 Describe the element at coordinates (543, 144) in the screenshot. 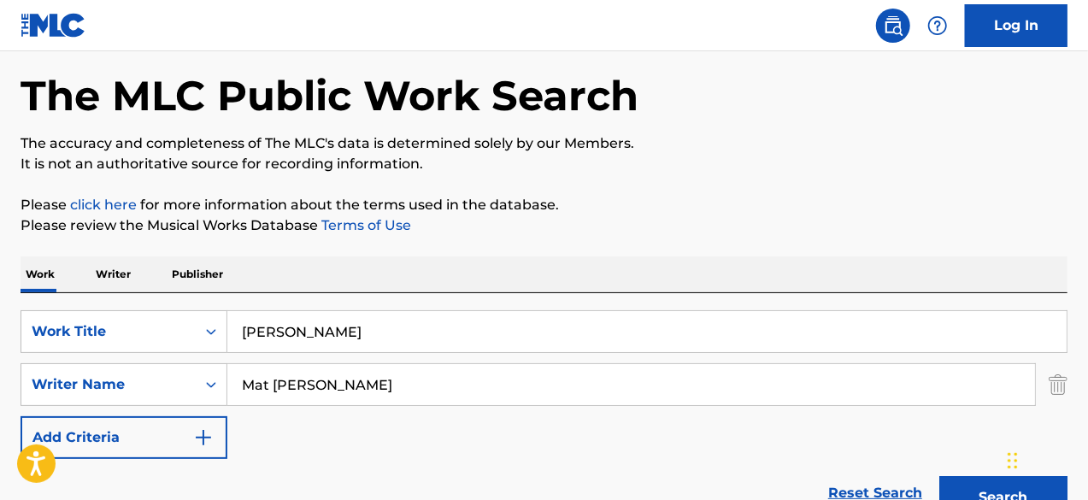

I see `p: The accuracy and completeness of The MLC's data is determined solely by our Members.` at that location.